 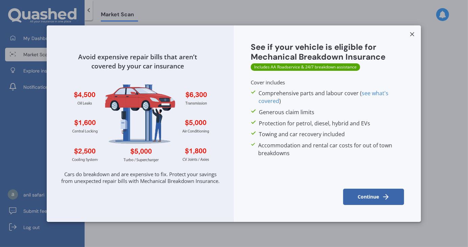 What do you see at coordinates (315, 123) in the screenshot?
I see `span: Protection for petrol, diesel, hybrid and EVs` at bounding box center [315, 123].